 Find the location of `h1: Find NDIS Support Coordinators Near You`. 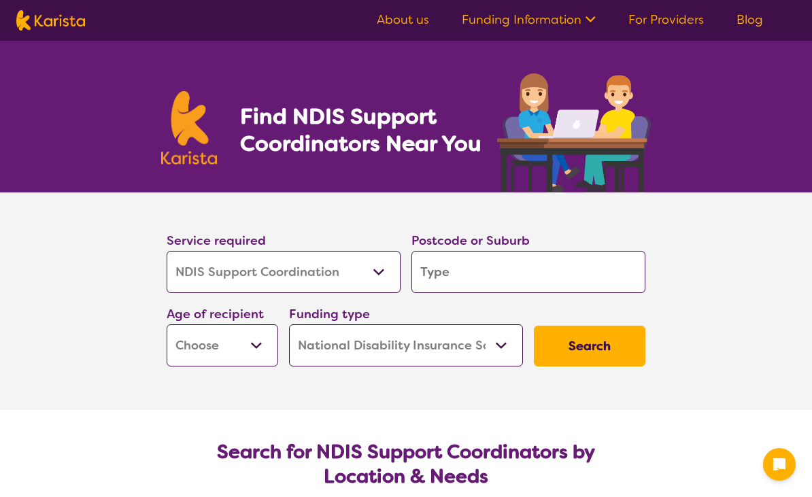

h1: Find NDIS Support Coordinators Near You is located at coordinates (366, 130).